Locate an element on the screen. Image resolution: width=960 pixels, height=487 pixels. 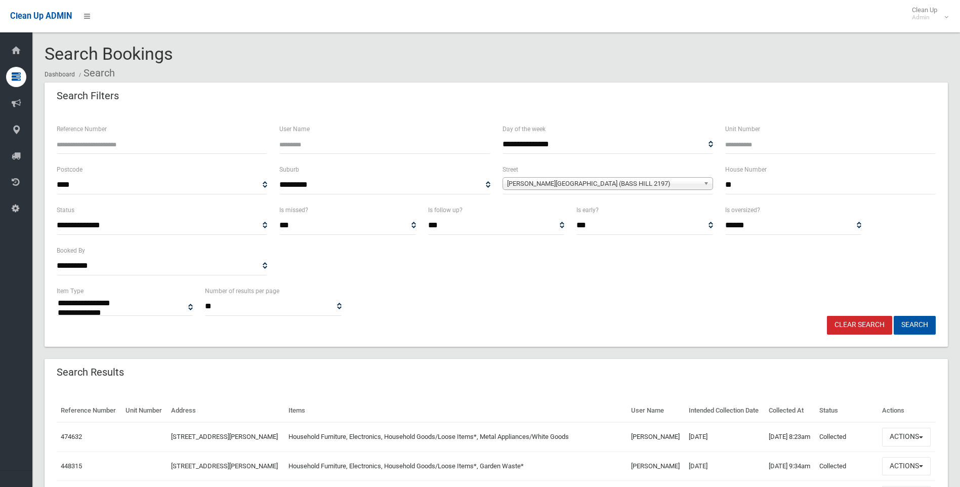
header: Search Filters is located at coordinates (88, 96).